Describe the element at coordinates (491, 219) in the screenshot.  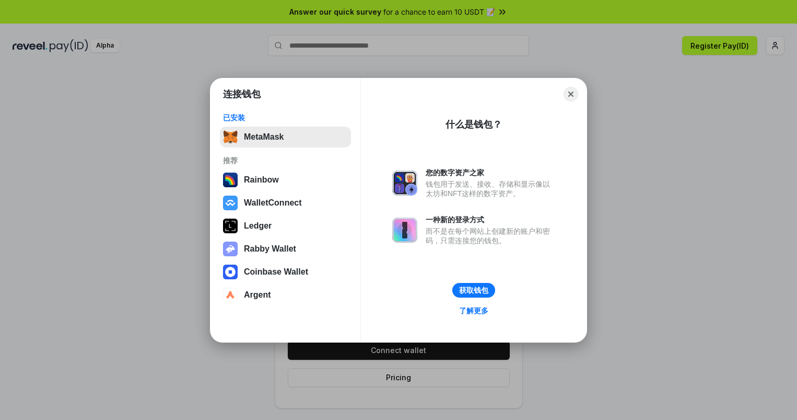
I see `div: 一种新的登录方式` at that location.